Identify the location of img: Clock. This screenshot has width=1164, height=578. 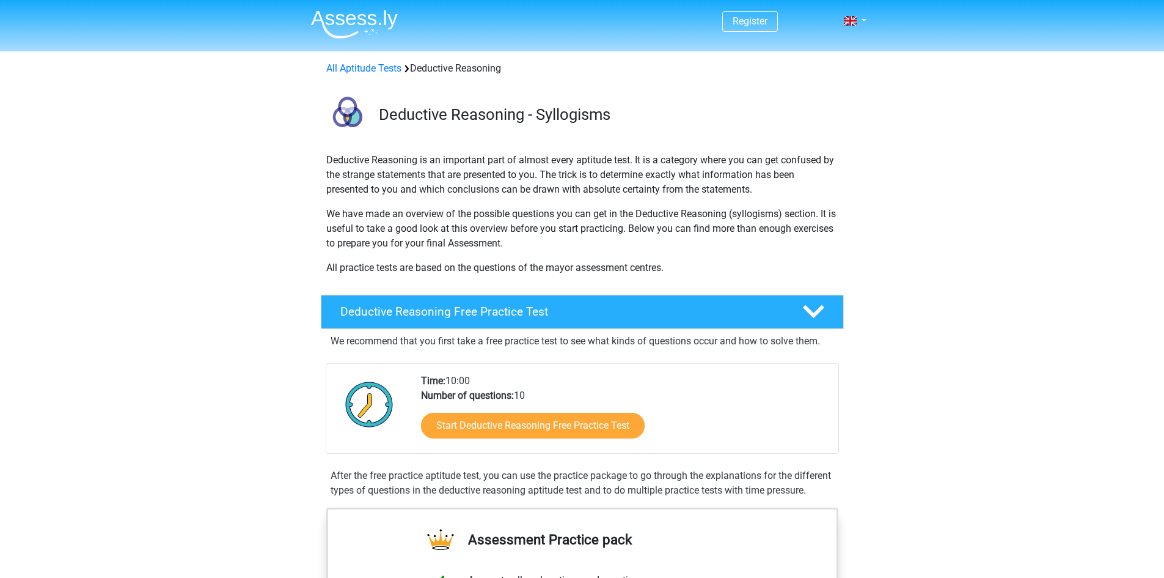
(369, 404).